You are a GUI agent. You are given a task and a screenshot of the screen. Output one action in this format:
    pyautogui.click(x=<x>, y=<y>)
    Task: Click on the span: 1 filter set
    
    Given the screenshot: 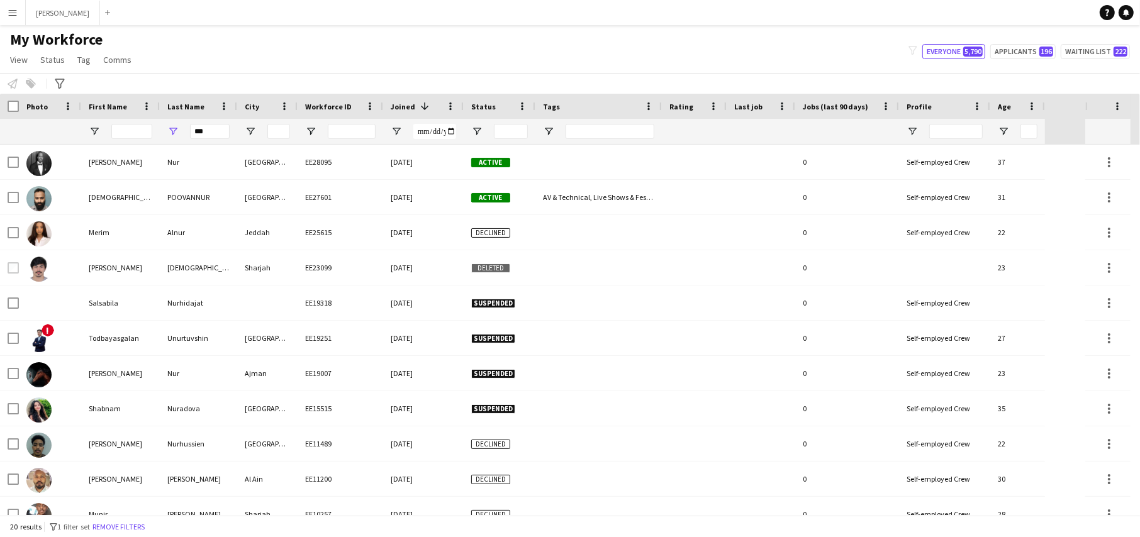 What is the action you would take?
    pyautogui.click(x=74, y=527)
    